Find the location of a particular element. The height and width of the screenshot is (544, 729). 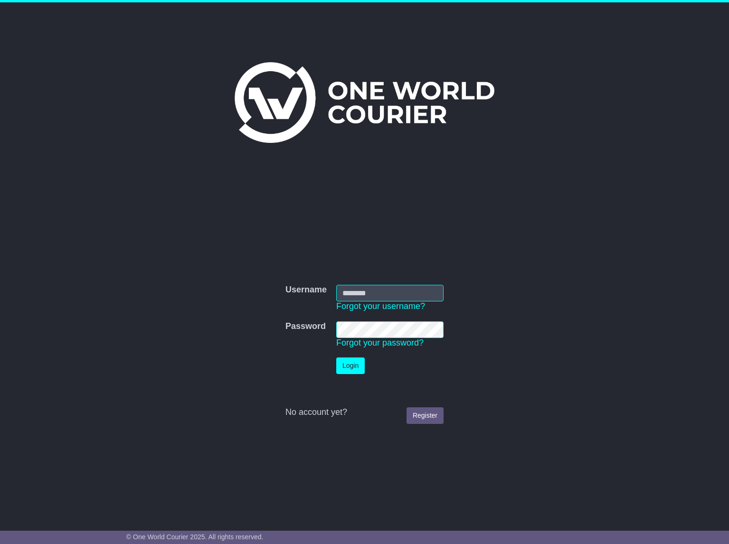

a: Forgot your password? is located at coordinates (380, 343).